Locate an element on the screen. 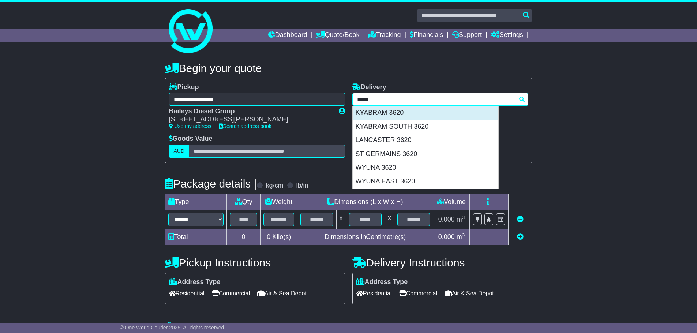 The height and width of the screenshot is (333, 697). span: 0 is located at coordinates (269, 237).